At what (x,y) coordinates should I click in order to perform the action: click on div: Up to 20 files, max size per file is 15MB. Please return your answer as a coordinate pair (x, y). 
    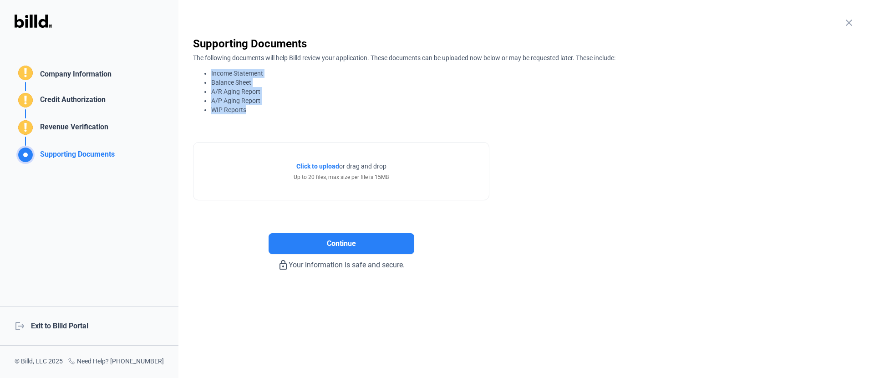
    Looking at the image, I should click on (341, 177).